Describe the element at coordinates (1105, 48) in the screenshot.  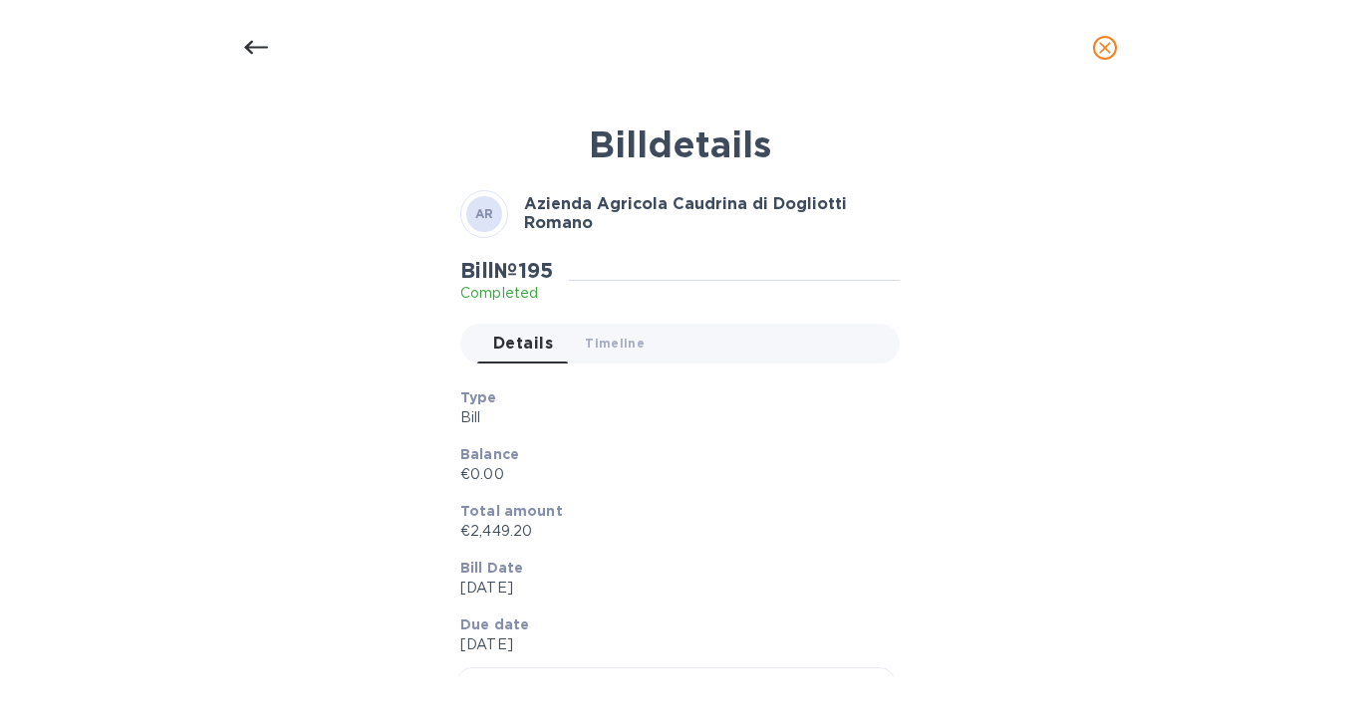
I see `button: close` at that location.